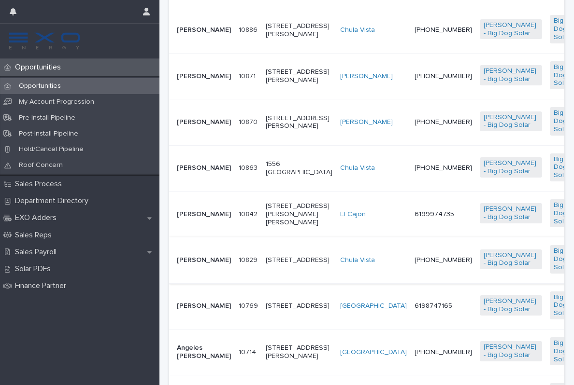 The height and width of the screenshot is (385, 574). What do you see at coordinates (38, 252) in the screenshot?
I see `p: Sales Payroll` at bounding box center [38, 252].